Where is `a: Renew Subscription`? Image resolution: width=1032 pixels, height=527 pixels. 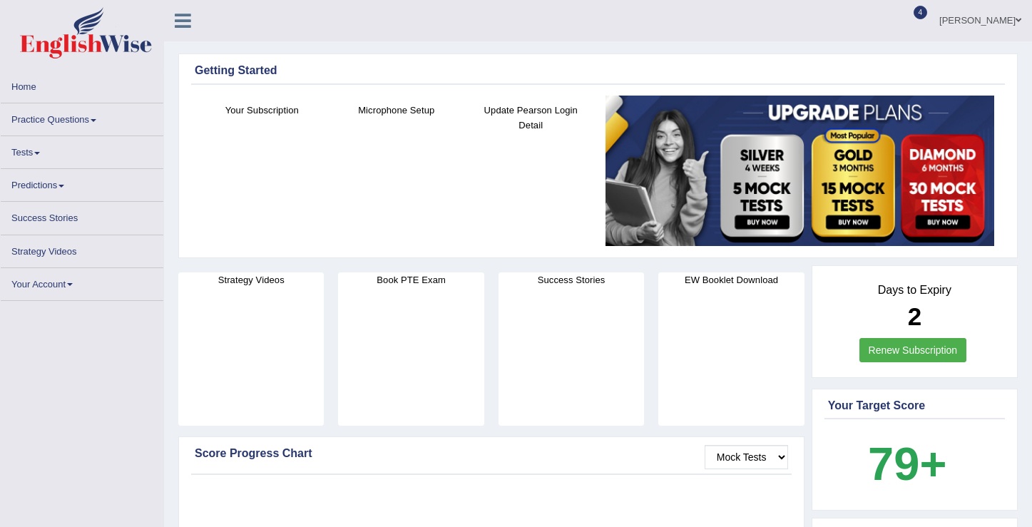 a: Renew Subscription is located at coordinates (913, 350).